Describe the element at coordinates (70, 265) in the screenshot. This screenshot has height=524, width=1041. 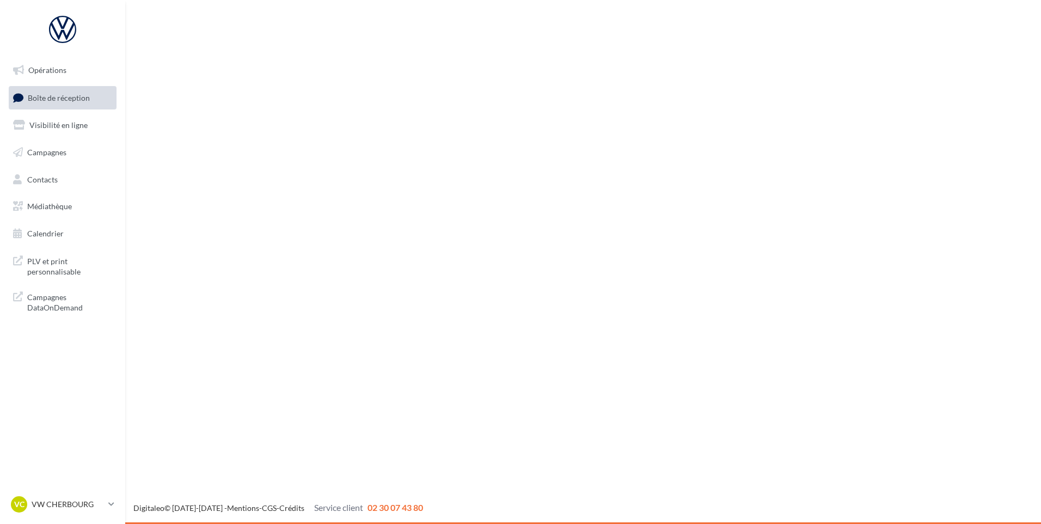
I see `span: PLV et print personnalisable` at that location.